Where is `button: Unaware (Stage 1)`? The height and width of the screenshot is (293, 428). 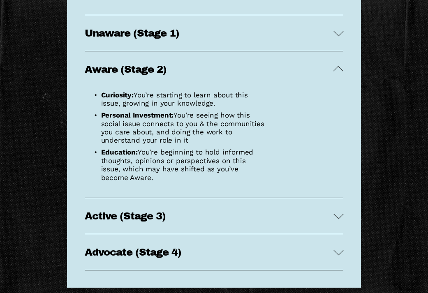
button: Unaware (Stage 1) is located at coordinates (214, 33).